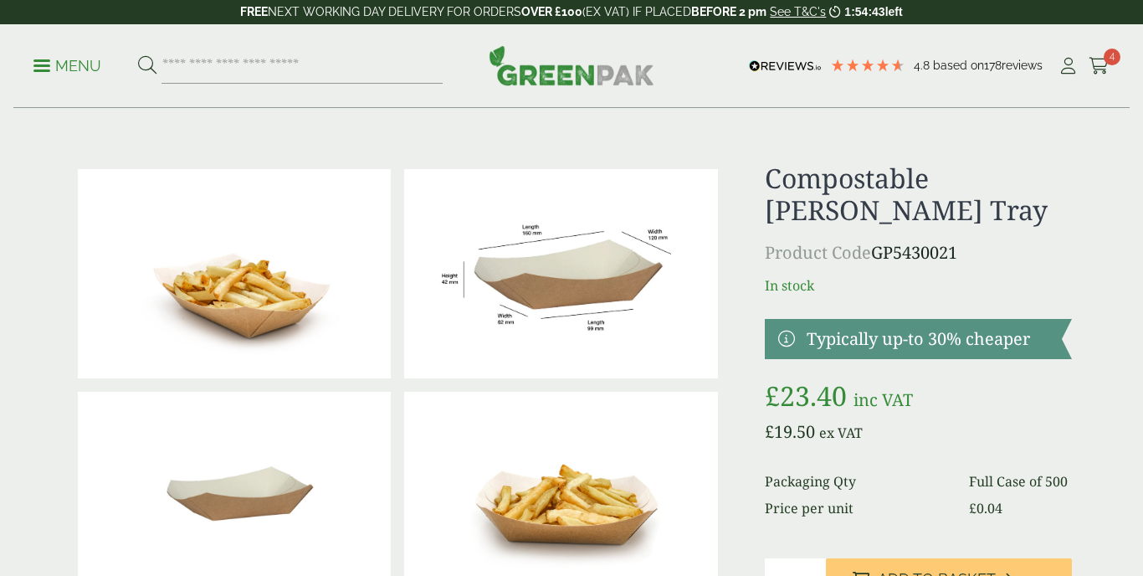 This screenshot has width=1143, height=576. I want to click on i: Cart, so click(1098, 66).